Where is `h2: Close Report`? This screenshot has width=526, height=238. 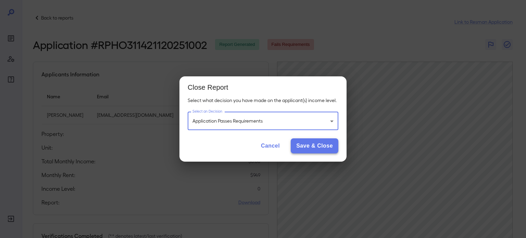
h2: Close Report is located at coordinates (263, 87).